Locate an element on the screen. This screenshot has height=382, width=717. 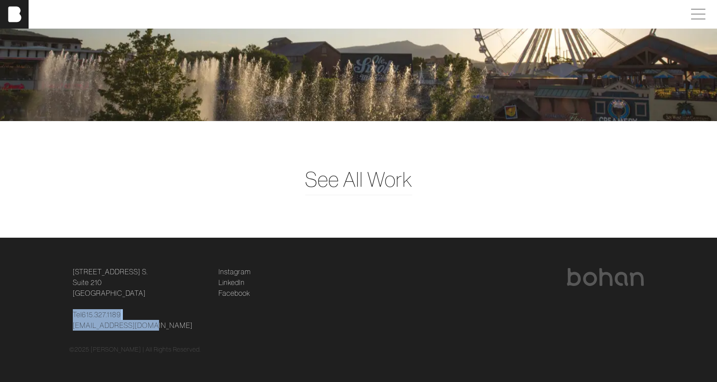
div: © 2025 is located at coordinates (359, 349).